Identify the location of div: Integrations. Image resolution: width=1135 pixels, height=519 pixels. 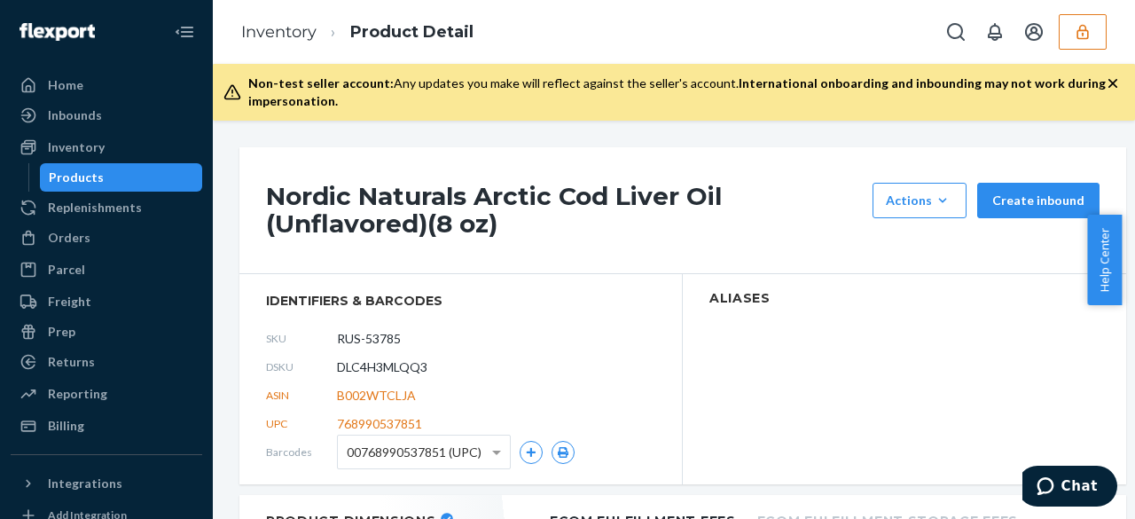
(85, 483).